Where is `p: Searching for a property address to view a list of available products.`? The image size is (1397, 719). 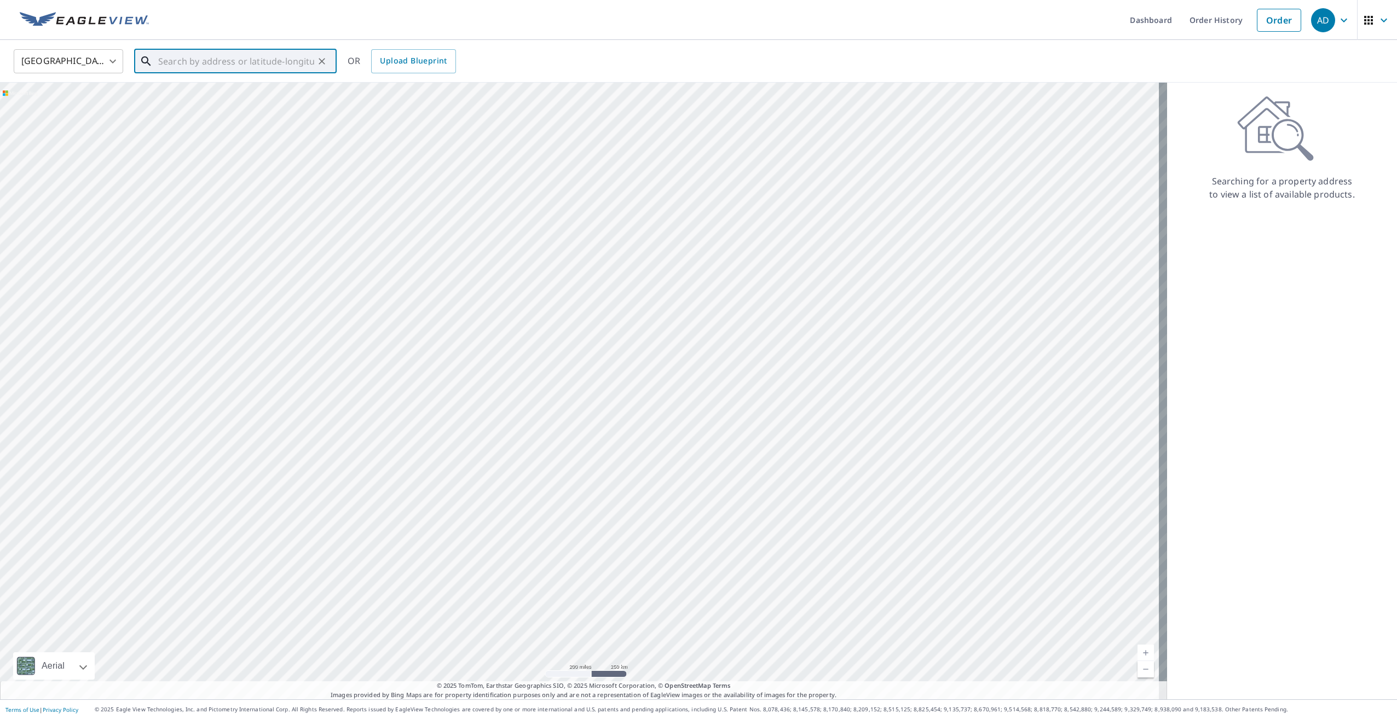 p: Searching for a property address to view a list of available products. is located at coordinates (1282, 188).